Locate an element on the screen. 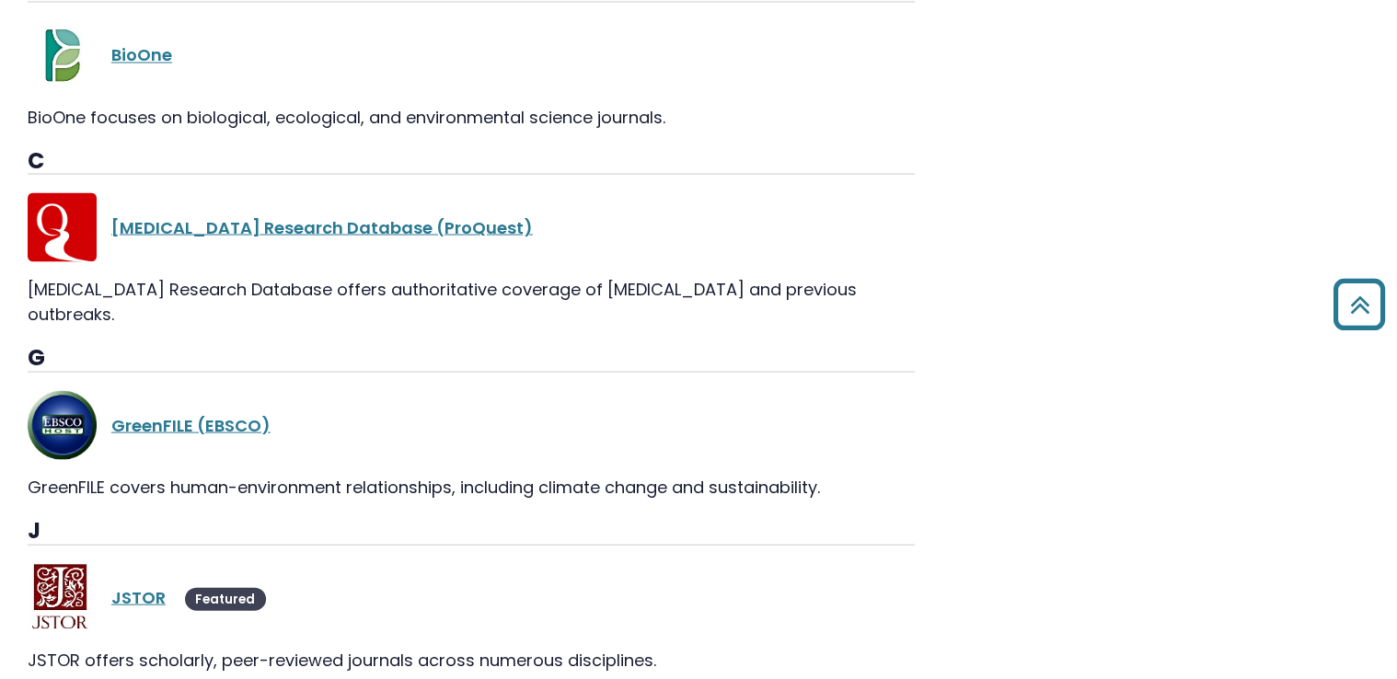 The height and width of the screenshot is (679, 1397). h3: C is located at coordinates (471, 161).